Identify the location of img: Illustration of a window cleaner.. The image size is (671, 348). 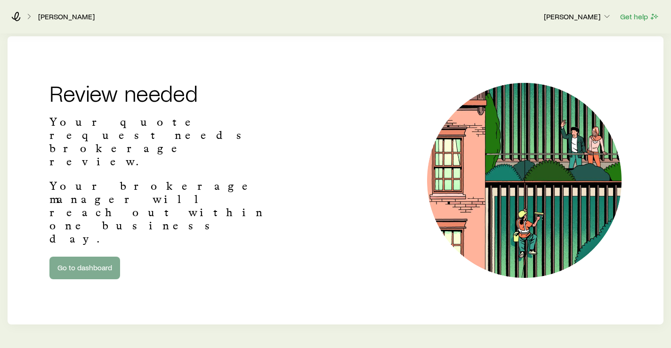
(524, 180).